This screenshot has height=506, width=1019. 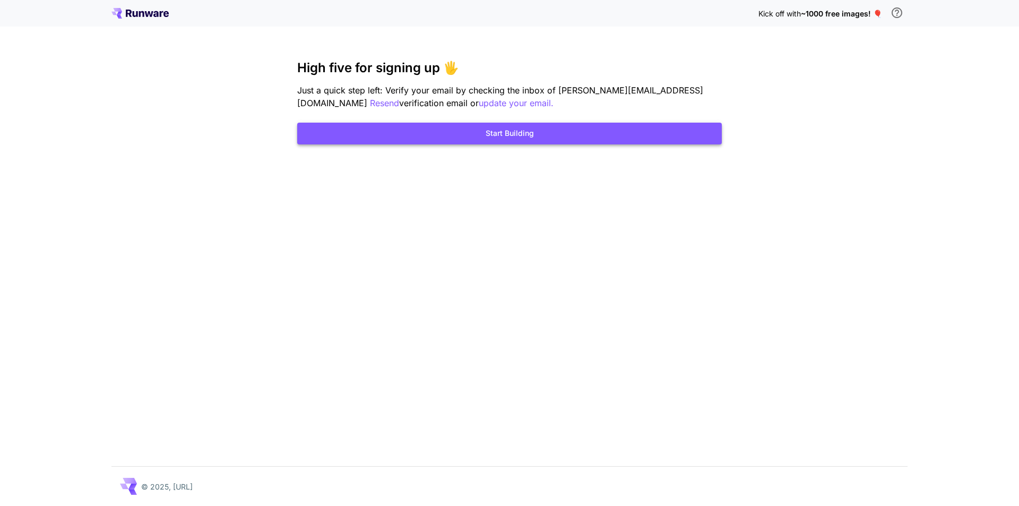 I want to click on button: Start Building, so click(x=509, y=133).